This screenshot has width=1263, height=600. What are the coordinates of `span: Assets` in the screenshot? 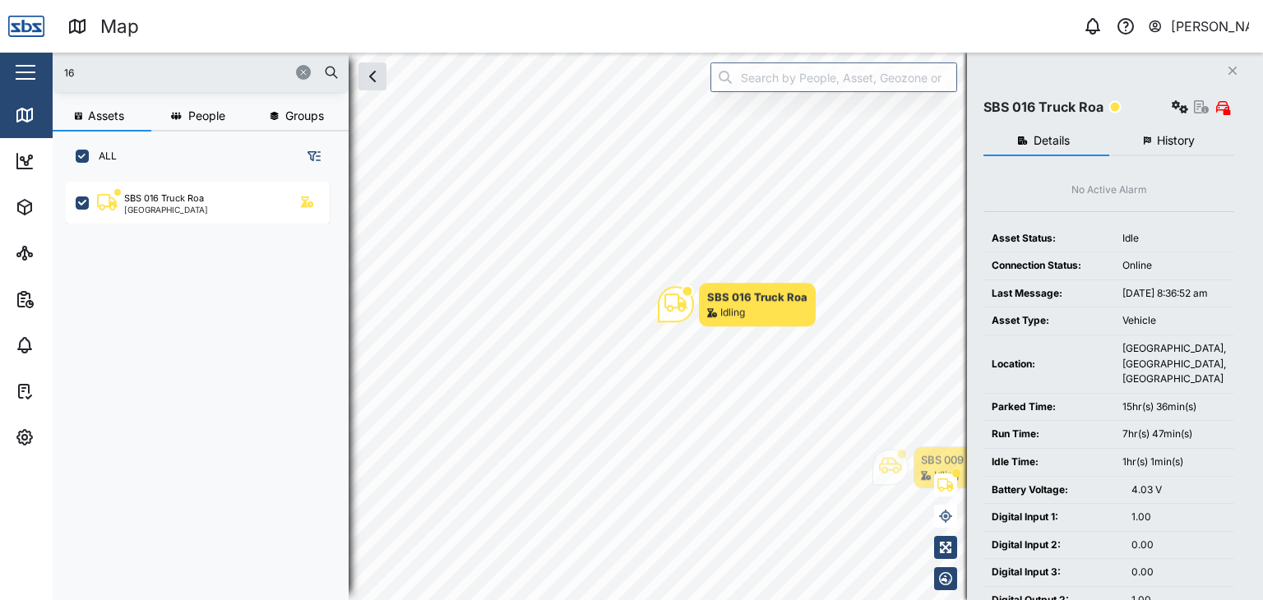 It's located at (106, 116).